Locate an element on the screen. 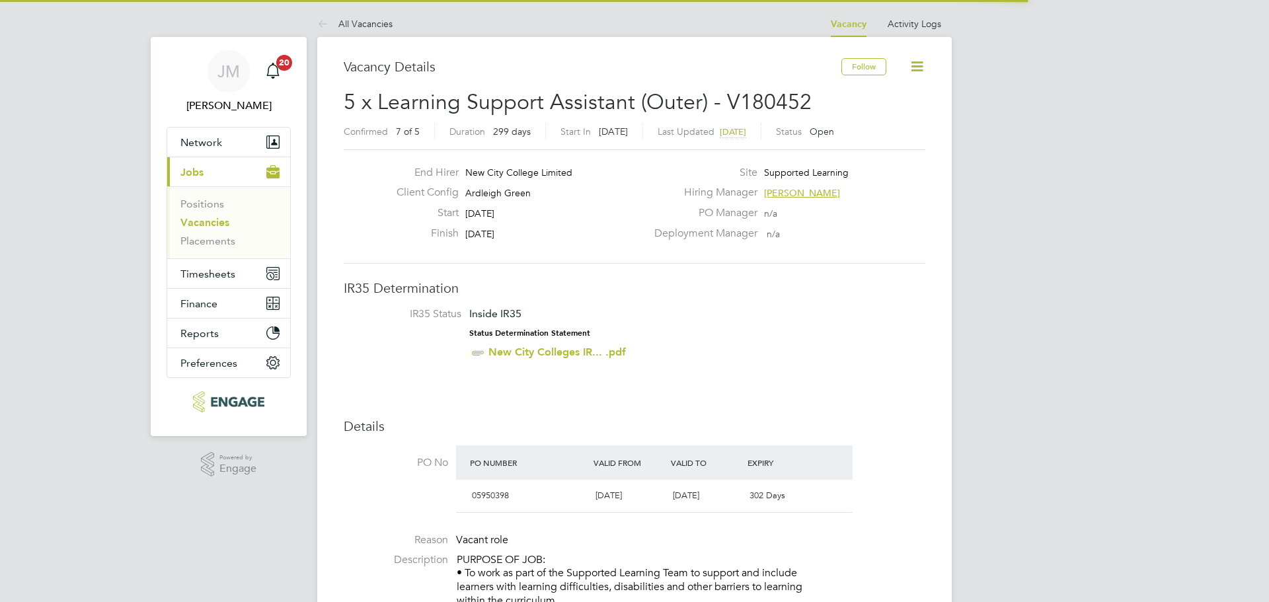  h3: Vacancy Details is located at coordinates (592, 67).